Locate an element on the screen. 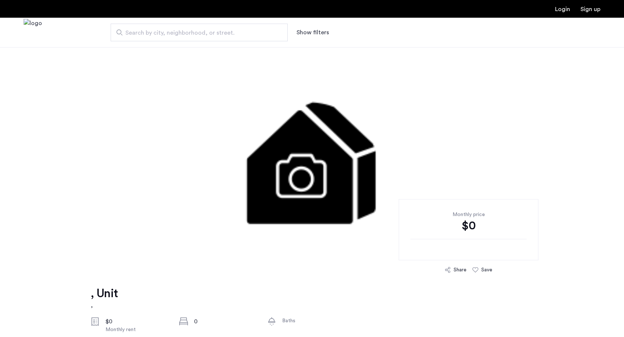 The width and height of the screenshot is (624, 337). a: Cazamio Logo is located at coordinates (33, 32).